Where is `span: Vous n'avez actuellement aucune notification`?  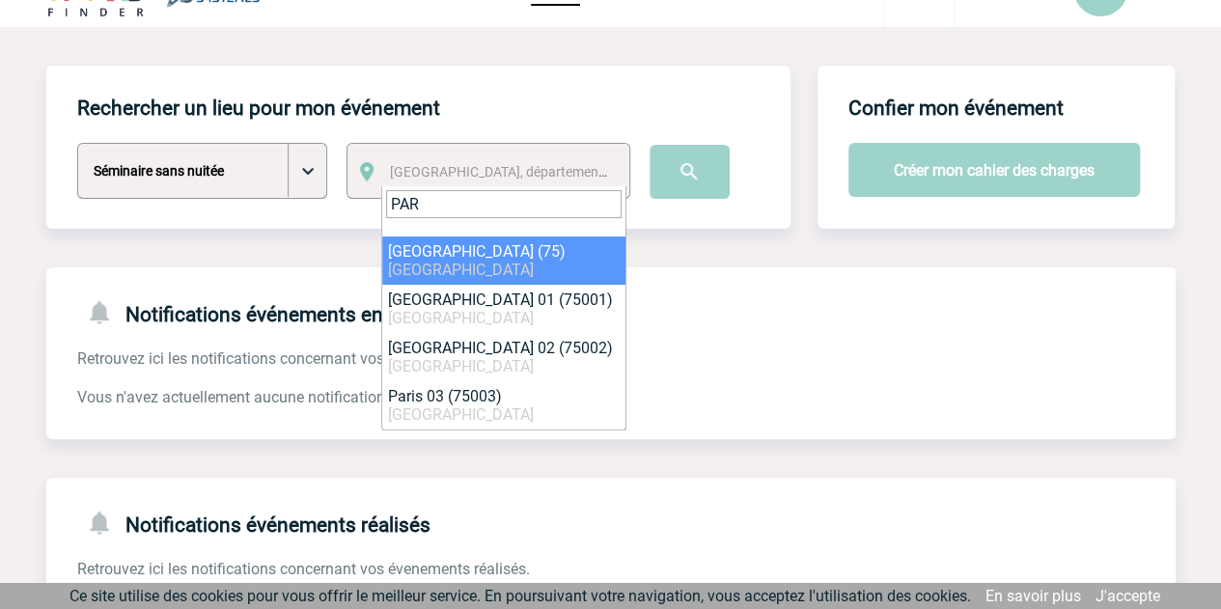
span: Vous n'avez actuellement aucune notification is located at coordinates (231, 397).